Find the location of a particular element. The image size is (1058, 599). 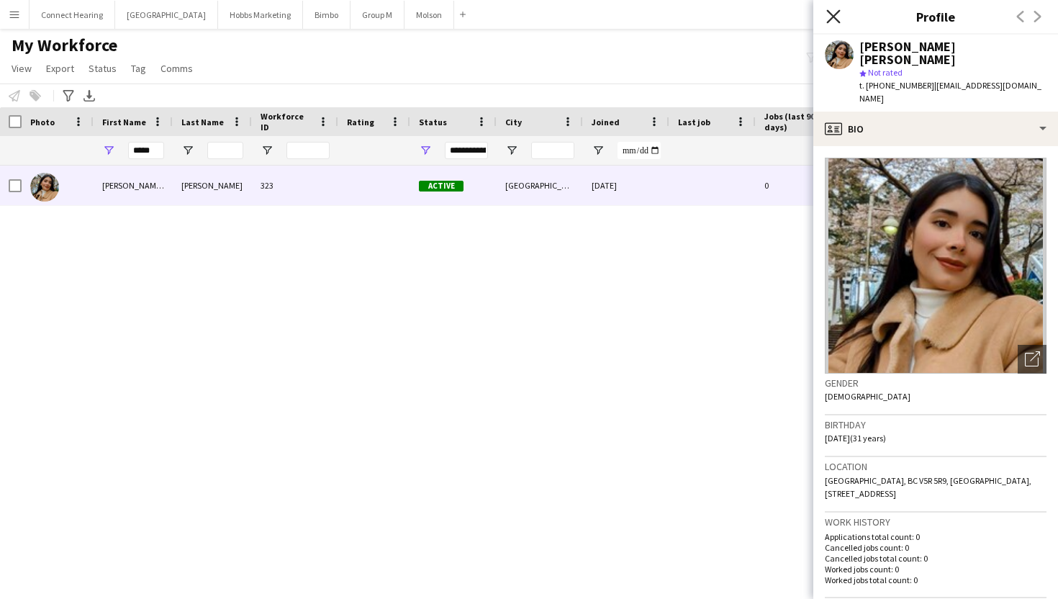

div: 0 is located at coordinates (803, 185).